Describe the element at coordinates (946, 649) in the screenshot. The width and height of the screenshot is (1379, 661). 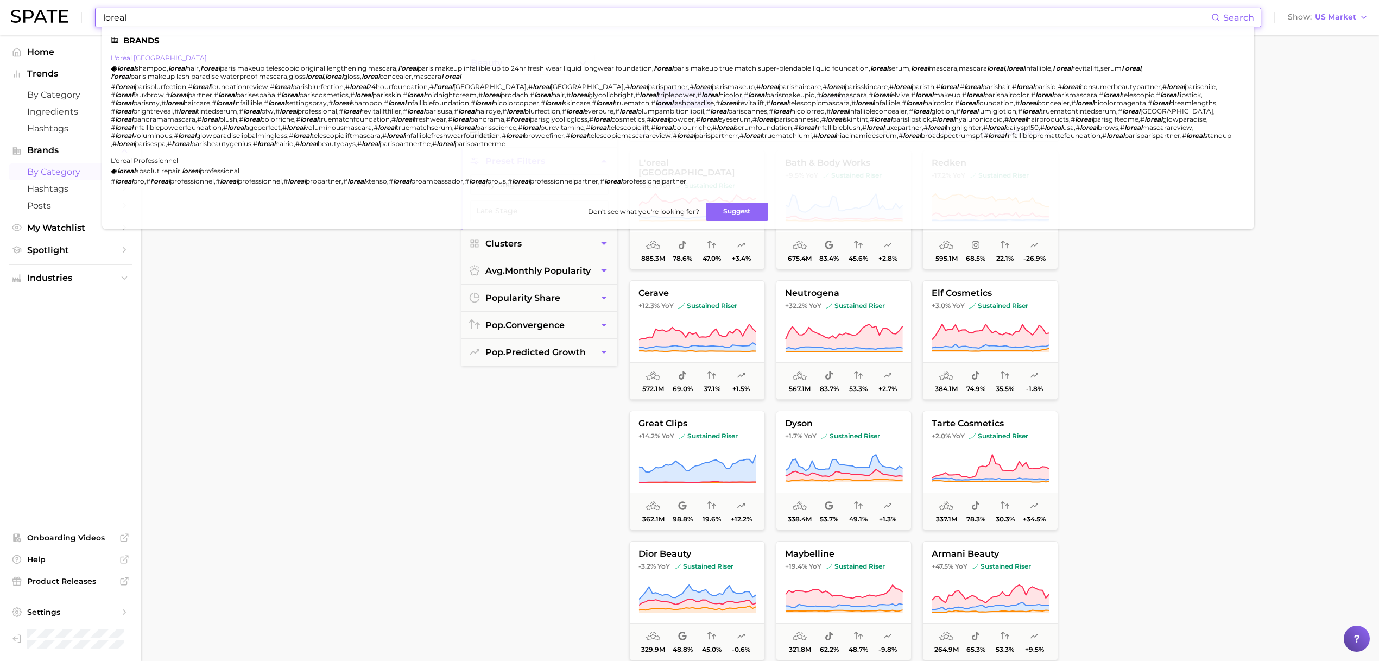
I see `span: 264.9m` at that location.